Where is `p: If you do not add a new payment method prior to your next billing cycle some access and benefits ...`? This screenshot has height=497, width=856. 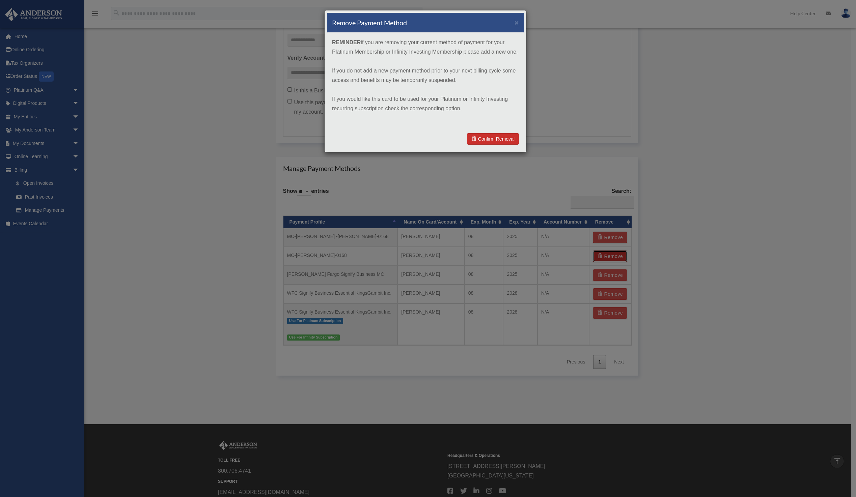
p: If you do not add a new payment method prior to your next billing cycle some access and benefits ... is located at coordinates (426, 76).